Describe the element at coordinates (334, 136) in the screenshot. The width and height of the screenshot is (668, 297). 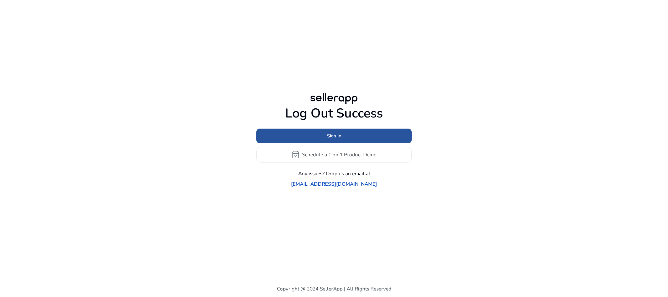
I see `button: Sign In` at that location.